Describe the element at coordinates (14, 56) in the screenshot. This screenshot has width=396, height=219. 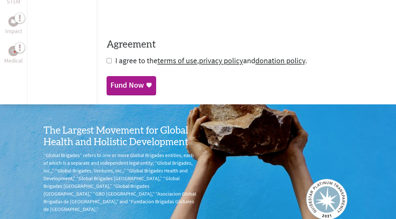
I see `a: MedicalMedical` at that location.